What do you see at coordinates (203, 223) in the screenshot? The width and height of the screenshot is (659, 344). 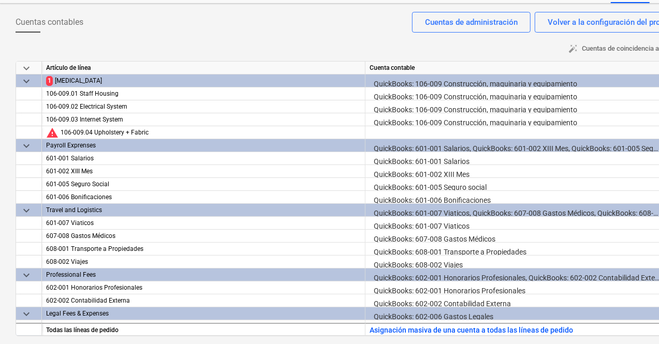 I see `div: 601-007 Viaticos` at bounding box center [203, 223].